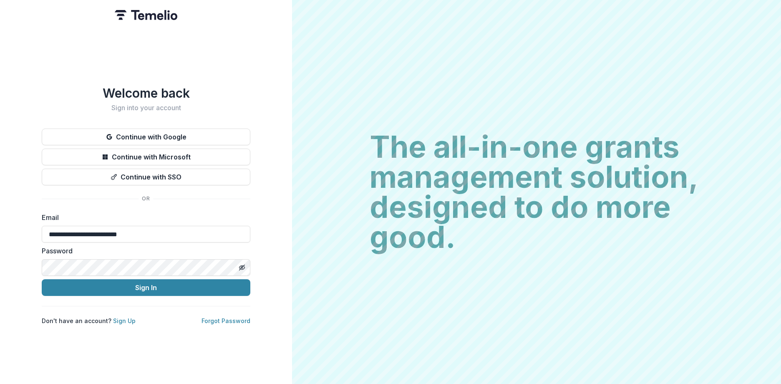  I want to click on h1: Welcome back, so click(146, 93).